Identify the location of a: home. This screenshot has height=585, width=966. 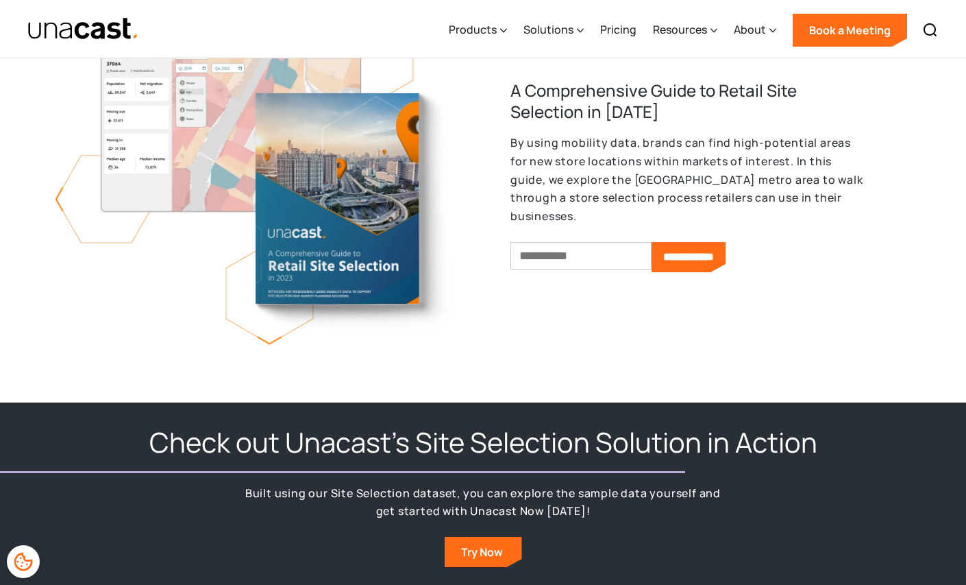
(83, 29).